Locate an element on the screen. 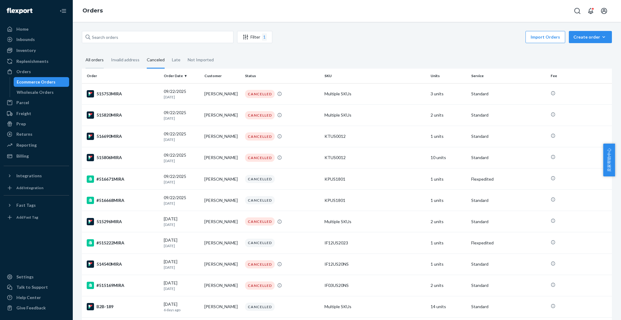 The height and width of the screenshot is (320, 621). div: Add Fast Tag is located at coordinates (27, 217).